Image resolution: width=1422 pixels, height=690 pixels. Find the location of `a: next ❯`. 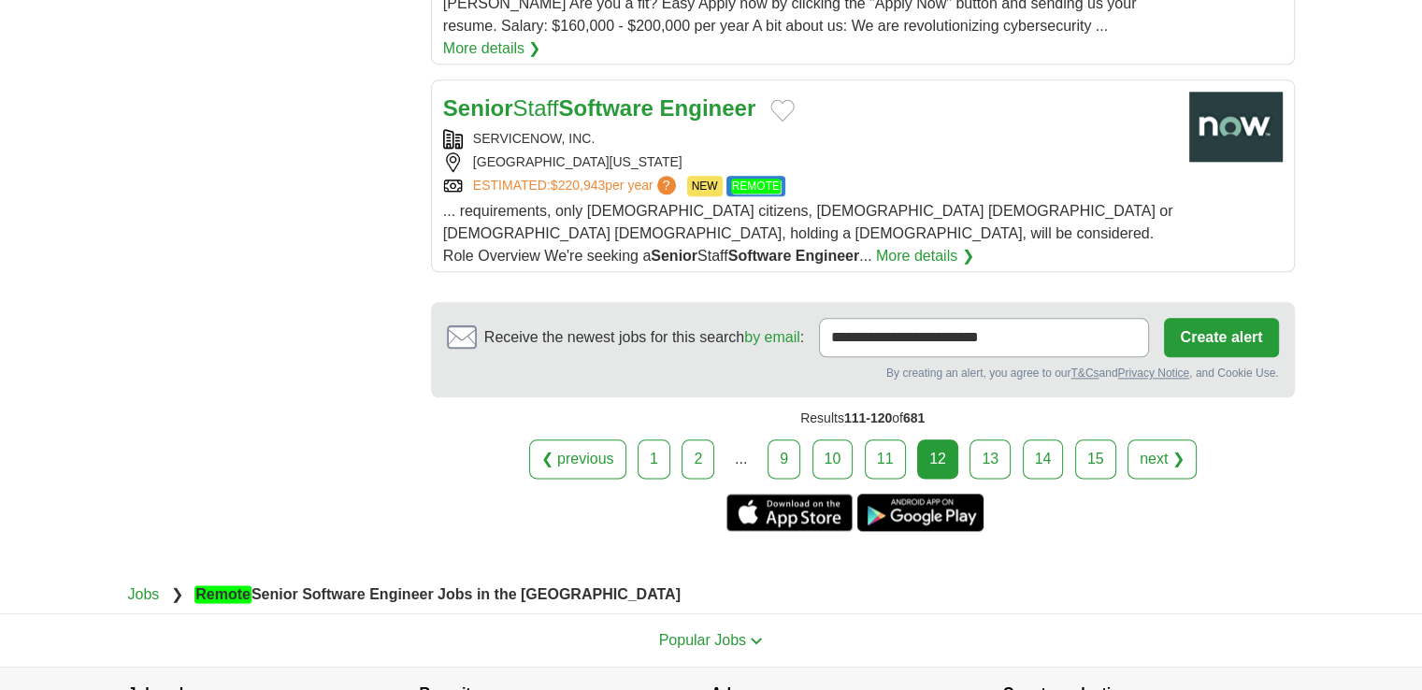

a: next ❯ is located at coordinates (1162, 459).